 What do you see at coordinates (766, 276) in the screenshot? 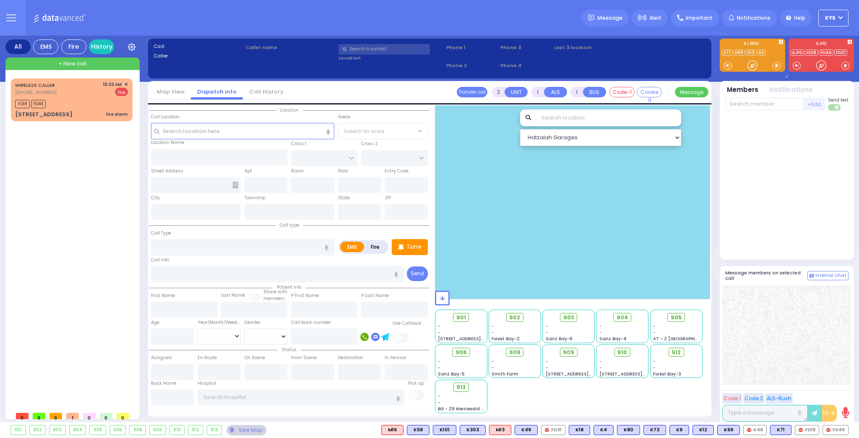
I see `h5: Message members on selected call` at bounding box center [766, 276].